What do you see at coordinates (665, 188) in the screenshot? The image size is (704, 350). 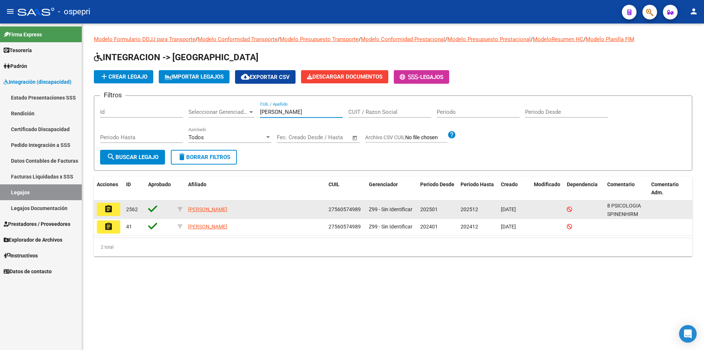 I see `span: Comentario Adm.` at bounding box center [665, 188].